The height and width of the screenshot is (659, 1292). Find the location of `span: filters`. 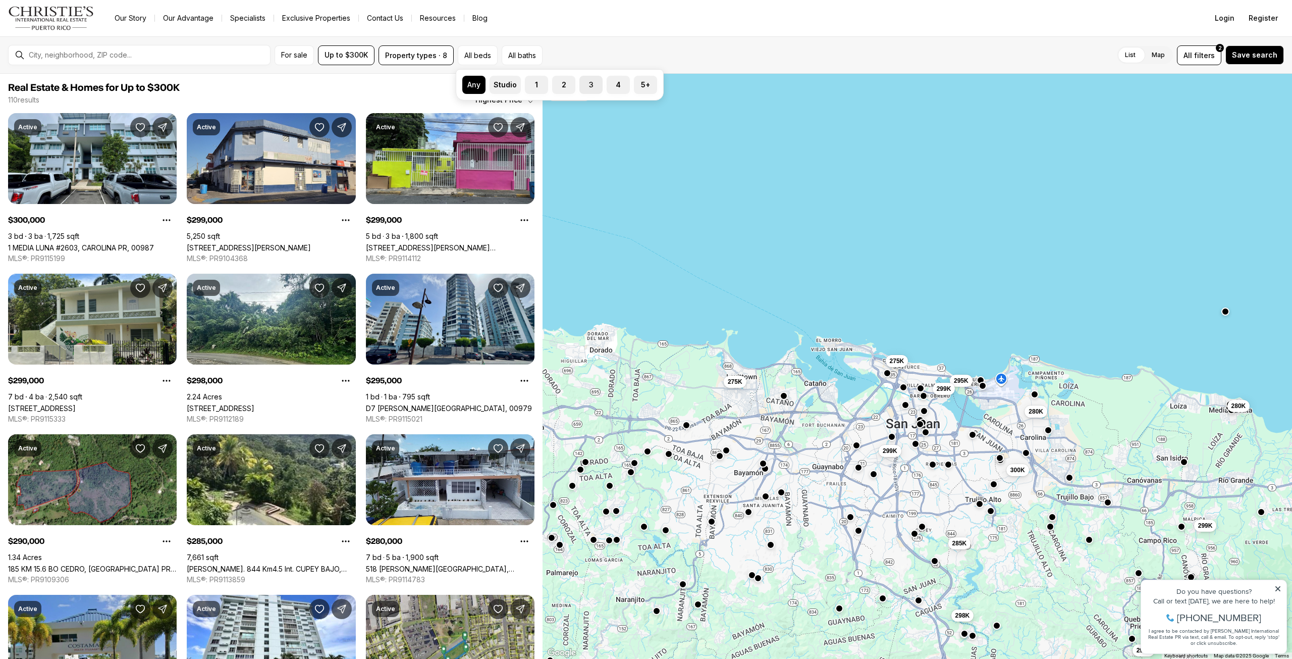

span: filters is located at coordinates (1204, 55).